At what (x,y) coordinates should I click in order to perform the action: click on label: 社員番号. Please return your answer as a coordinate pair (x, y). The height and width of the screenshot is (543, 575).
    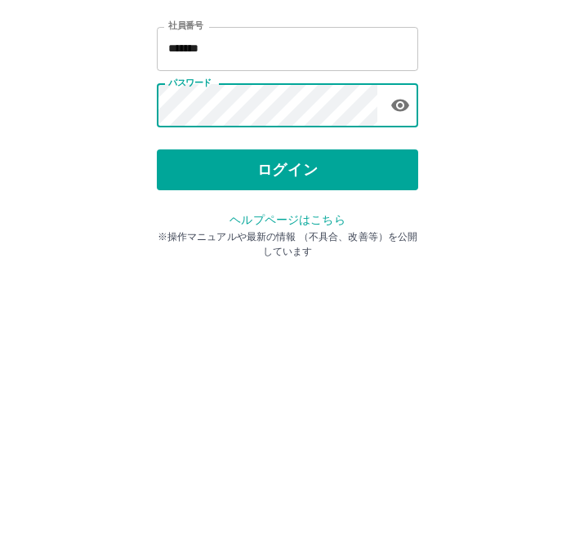
    Looking at the image, I should click on (185, 158).